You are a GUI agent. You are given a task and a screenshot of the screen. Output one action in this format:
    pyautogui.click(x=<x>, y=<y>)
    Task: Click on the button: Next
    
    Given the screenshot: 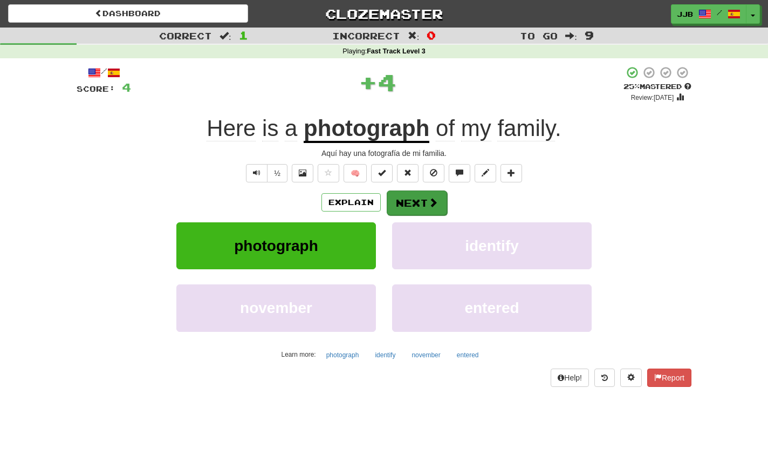 What is the action you would take?
    pyautogui.click(x=417, y=203)
    